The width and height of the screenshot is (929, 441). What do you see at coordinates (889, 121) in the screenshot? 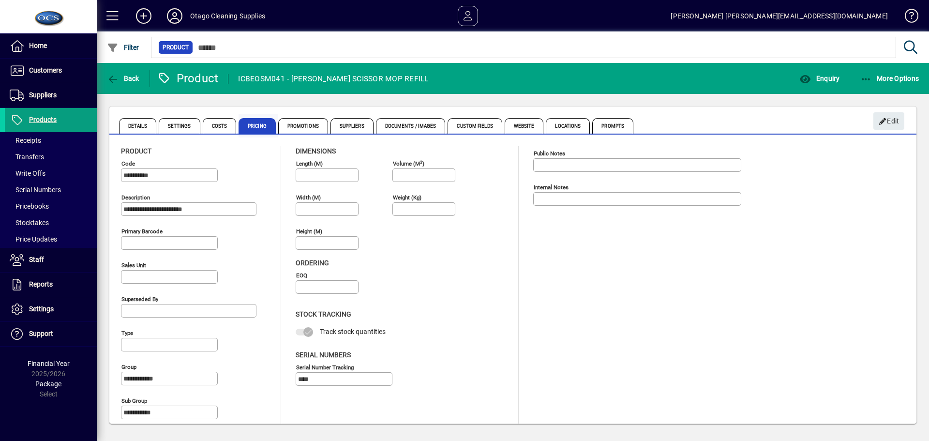
I see `span: Edit` at bounding box center [889, 121].